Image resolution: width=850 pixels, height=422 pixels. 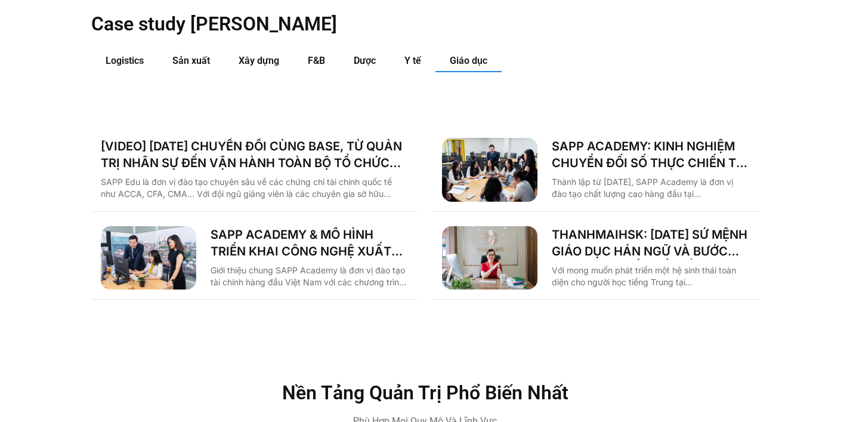 What do you see at coordinates (255, 188) in the screenshot?
I see `p: SAPP Edu là đơn vị đào tạo chuyên sâu về các chứng chỉ tài chính quốc tế như ACCA, CFA, CMA… Với ...` at bounding box center [255, 188].